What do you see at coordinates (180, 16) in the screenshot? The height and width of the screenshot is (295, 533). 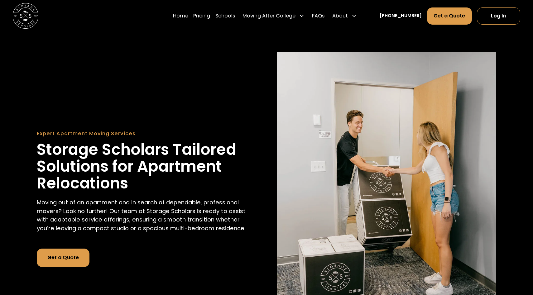 I see `a: Home` at bounding box center [180, 16].